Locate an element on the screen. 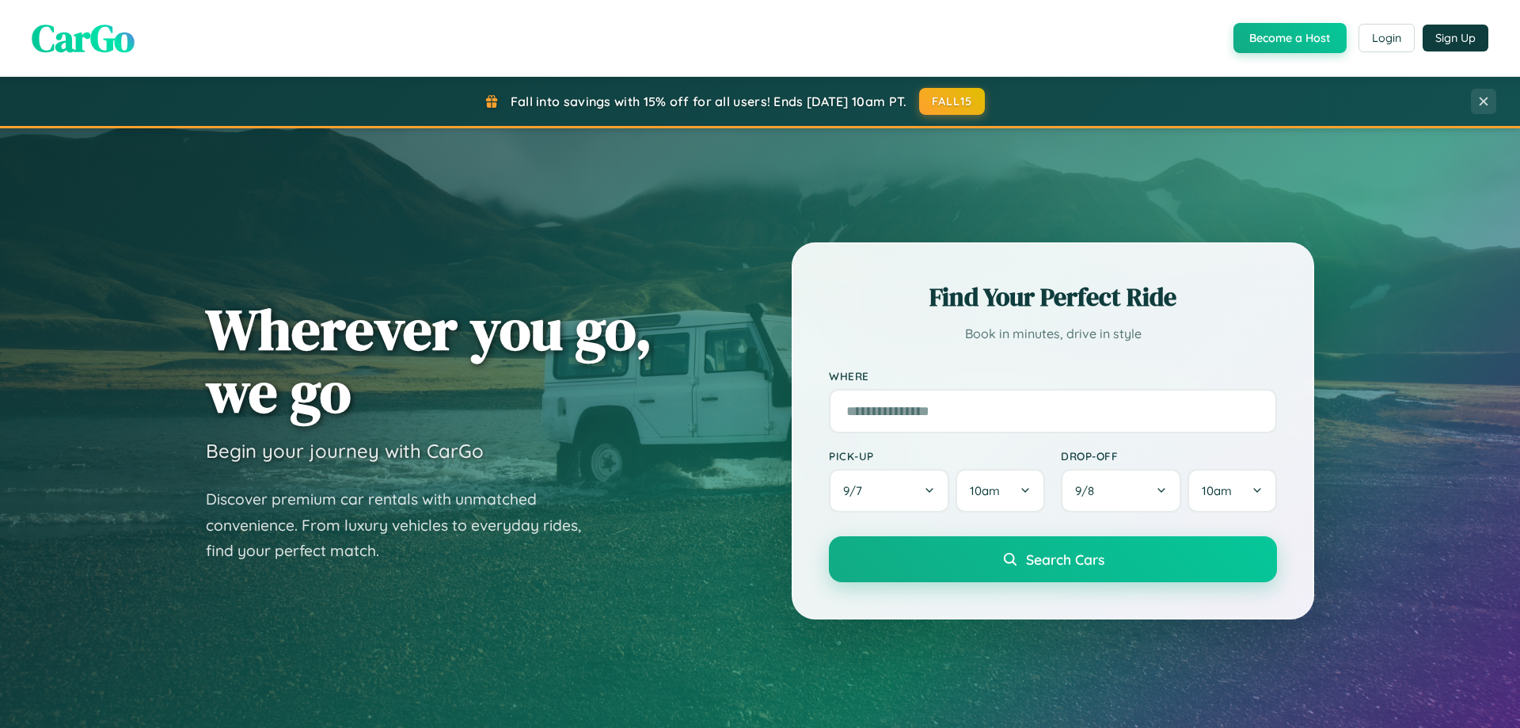 The height and width of the screenshot is (728, 1520). p: Discover premium car rentals with unmatched convenience. From luxury vehicles to everyday rides, ... is located at coordinates (404, 525).